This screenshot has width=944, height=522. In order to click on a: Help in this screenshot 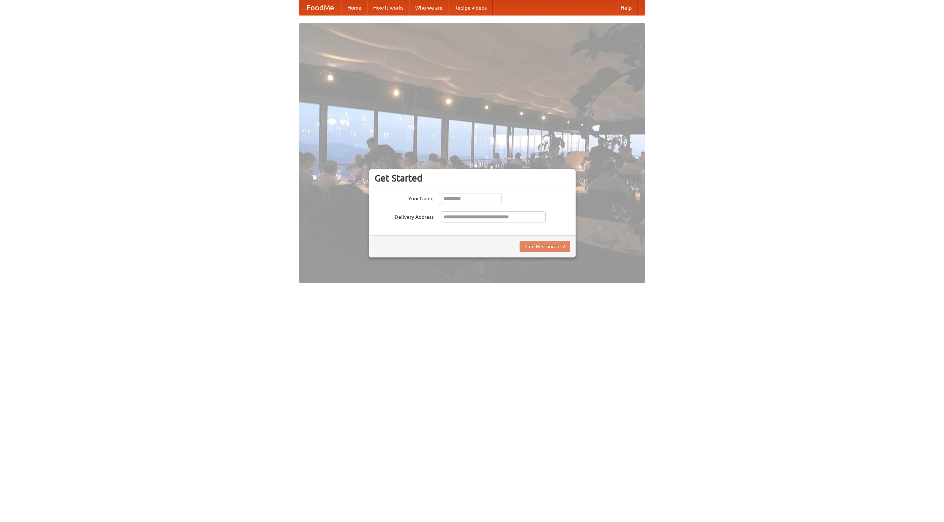, I will do `click(626, 8)`.